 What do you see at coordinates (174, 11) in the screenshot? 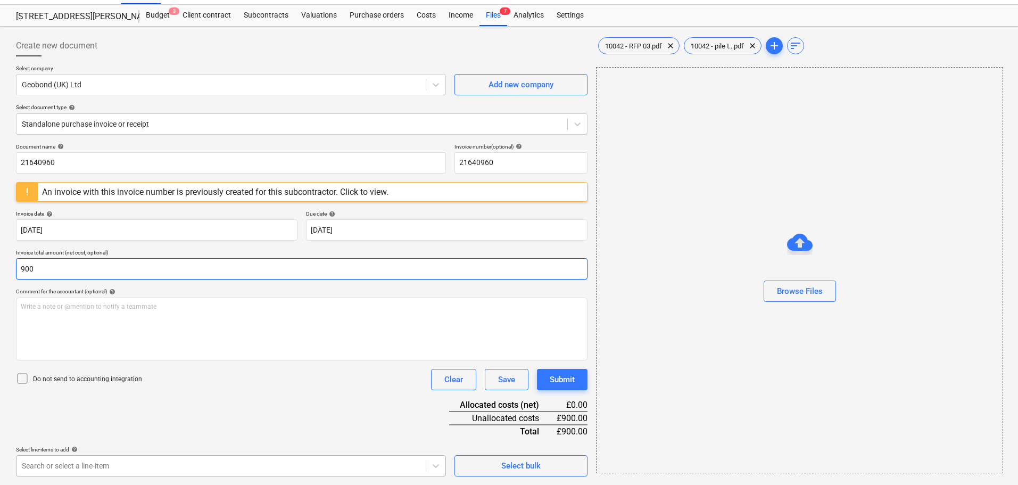
I see `span: 3` at bounding box center [174, 11].